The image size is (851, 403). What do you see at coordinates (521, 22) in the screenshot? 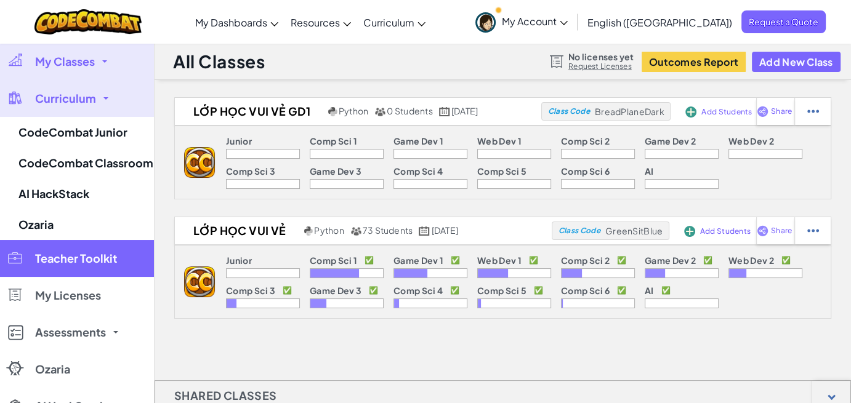
I see `a: My Account` at bounding box center [521, 22].